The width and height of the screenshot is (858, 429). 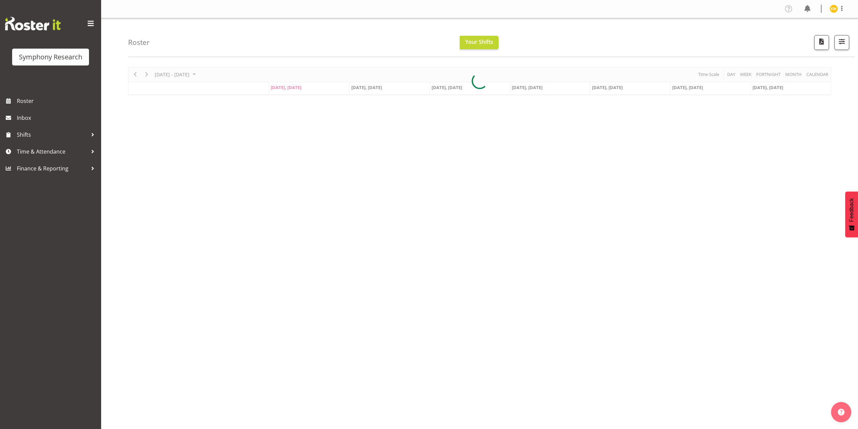 What do you see at coordinates (52, 151) in the screenshot?
I see `span: Time & Attendance` at bounding box center [52, 151].